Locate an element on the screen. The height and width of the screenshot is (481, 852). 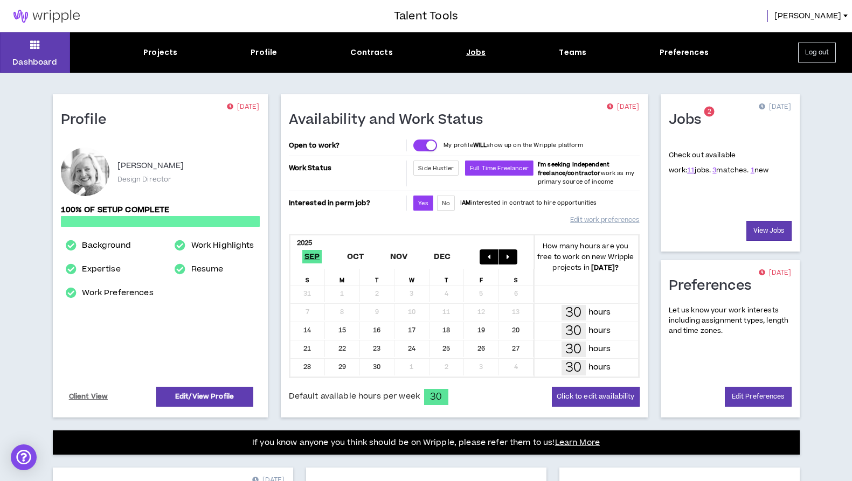
span: No is located at coordinates (446, 203).